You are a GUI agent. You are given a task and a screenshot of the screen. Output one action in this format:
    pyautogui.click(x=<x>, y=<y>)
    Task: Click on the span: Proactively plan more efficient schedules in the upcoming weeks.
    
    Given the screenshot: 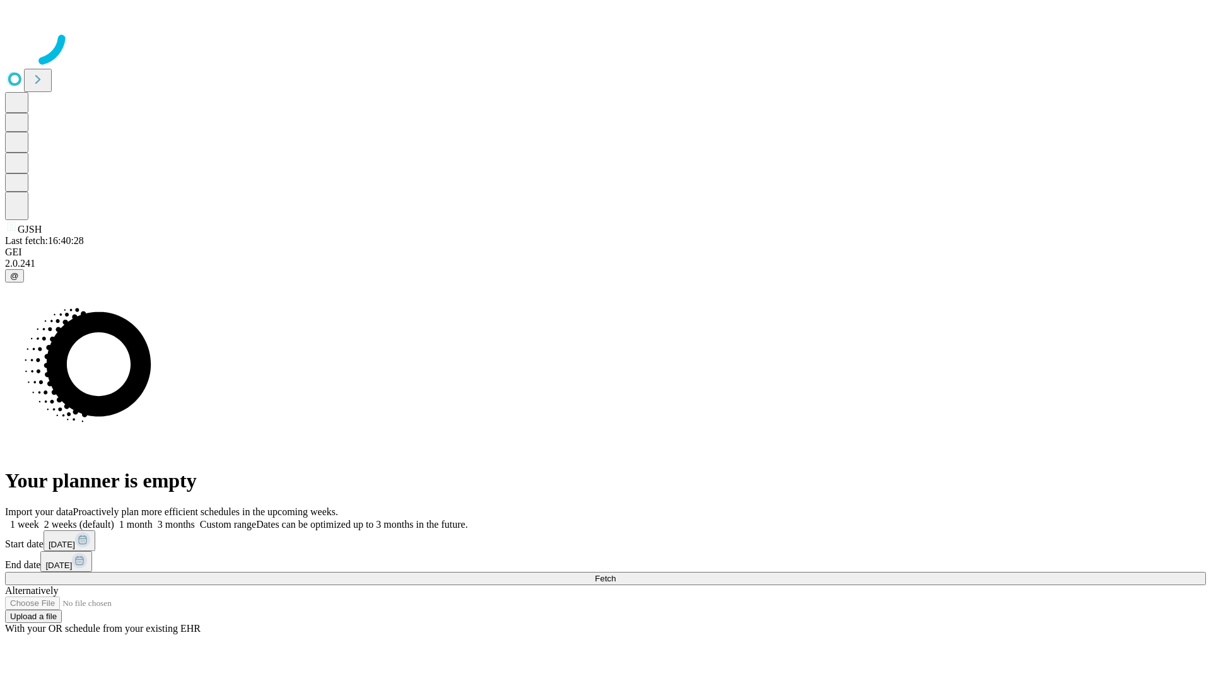 What is the action you would take?
    pyautogui.click(x=206, y=511)
    